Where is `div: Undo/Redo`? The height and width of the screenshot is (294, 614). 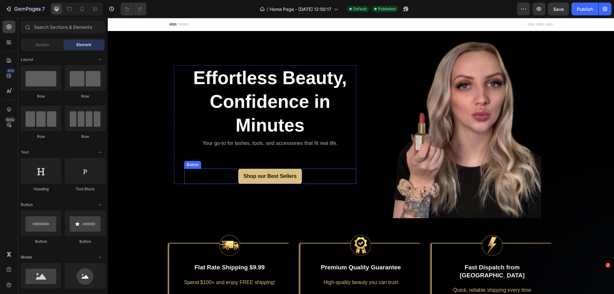
div: Undo/Redo is located at coordinates (133, 9).